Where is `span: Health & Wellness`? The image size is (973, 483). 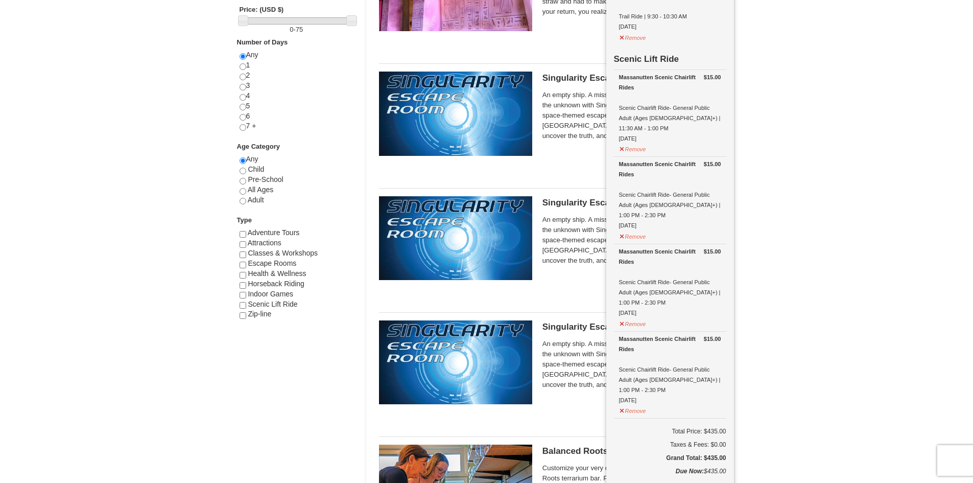
span: Health & Wellness is located at coordinates (277, 273).